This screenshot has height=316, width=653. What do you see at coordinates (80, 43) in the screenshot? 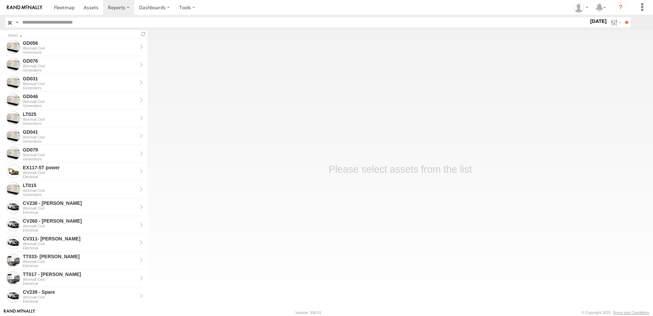
I see `div: GD056 - View Asset History` at bounding box center [80, 43].